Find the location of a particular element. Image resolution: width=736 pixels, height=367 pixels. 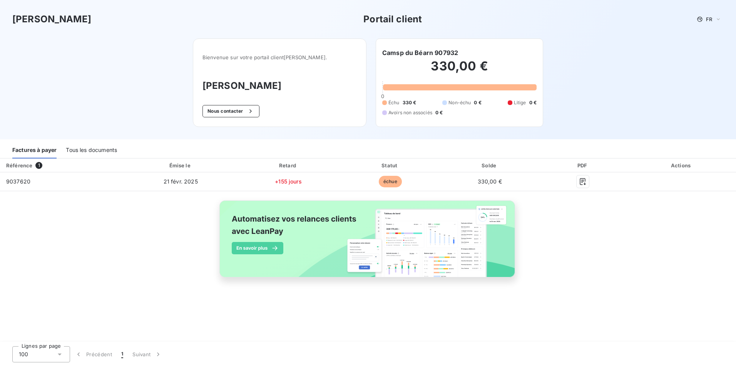

div: Retard is located at coordinates (288, 165).